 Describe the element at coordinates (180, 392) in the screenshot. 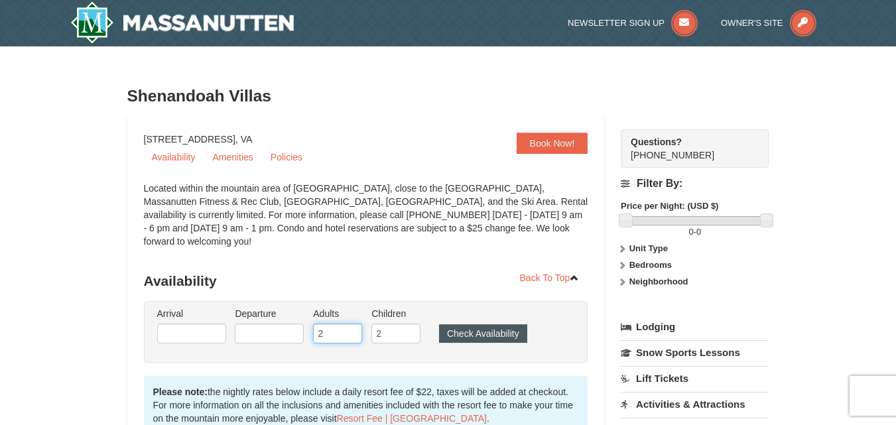

I see `strong: Please note:` at that location.